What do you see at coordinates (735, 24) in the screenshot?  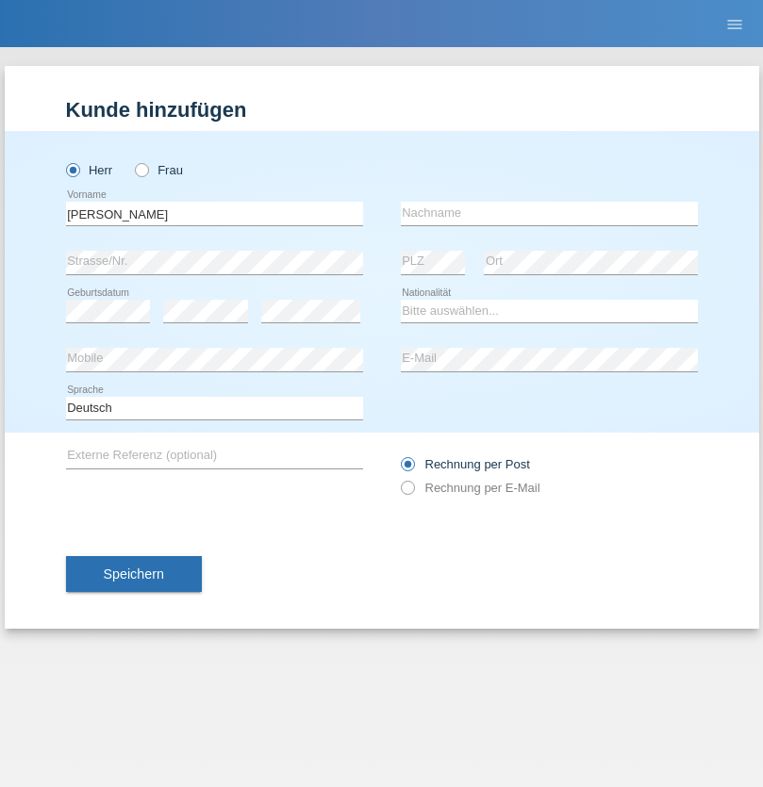 I see `a: menu` at bounding box center [735, 24].